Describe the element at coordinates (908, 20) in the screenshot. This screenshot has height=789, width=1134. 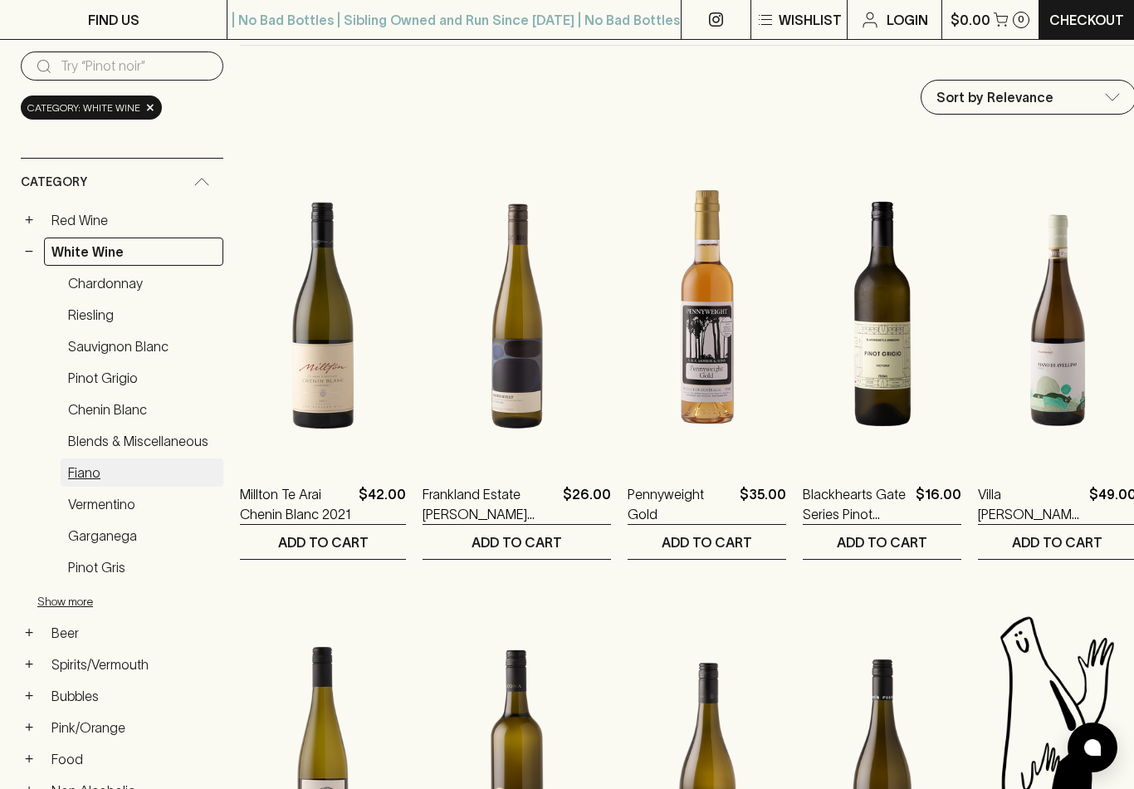
I see `p: Login` at that location.